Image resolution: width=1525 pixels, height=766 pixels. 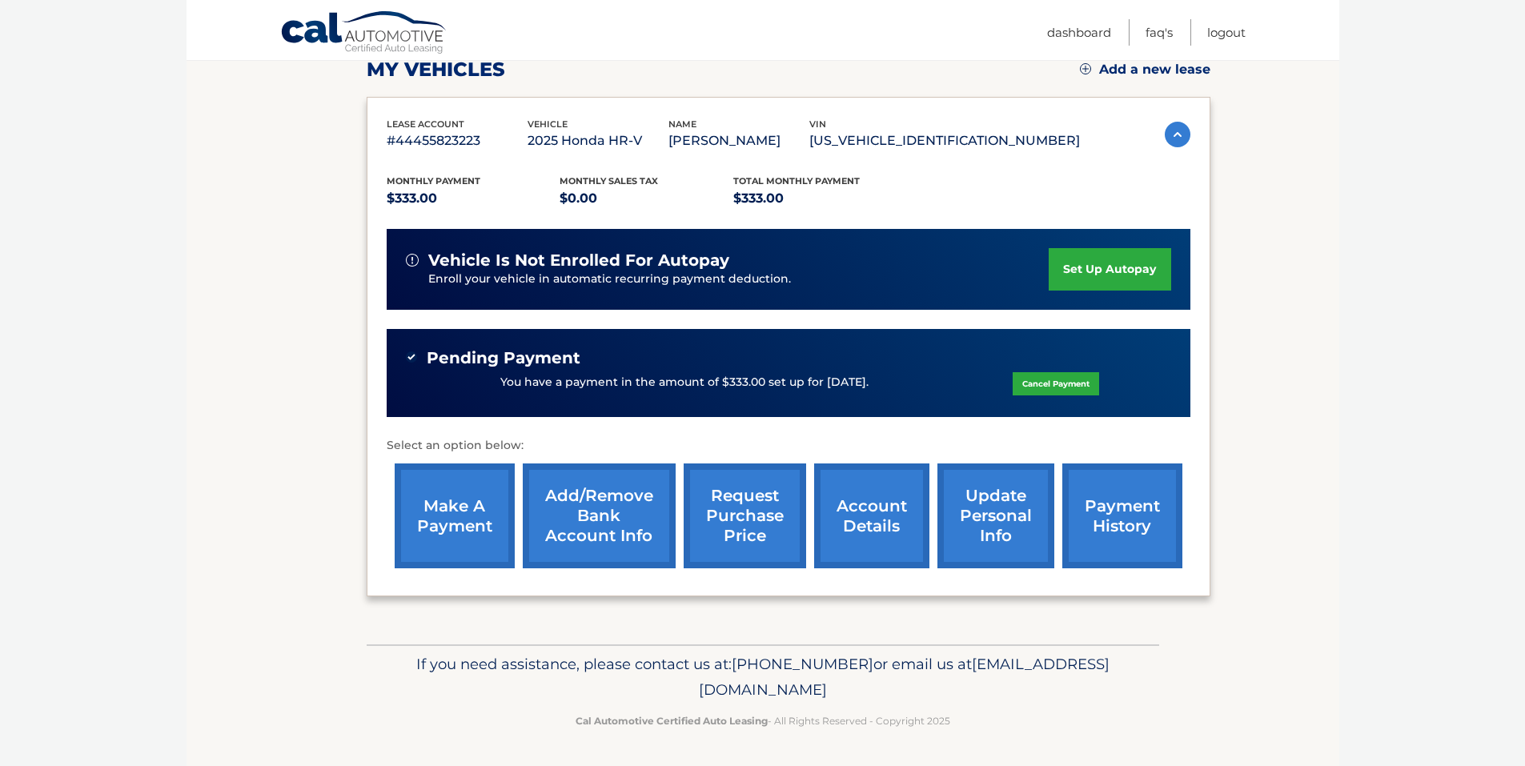 I want to click on p: If you need assistance, please contact us at: or email us at, so click(x=763, y=677).